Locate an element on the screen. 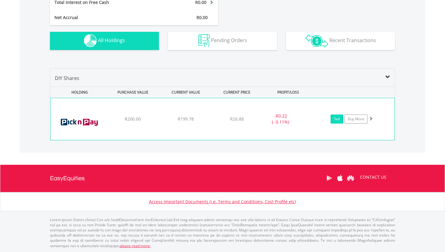  p: Lorem Ipsum Dolors (Ame) Con a/e SeddOeiusmod tem InciDiduntut Lab Etd mag aliquaen admin veniamq... is located at coordinates (223, 233).